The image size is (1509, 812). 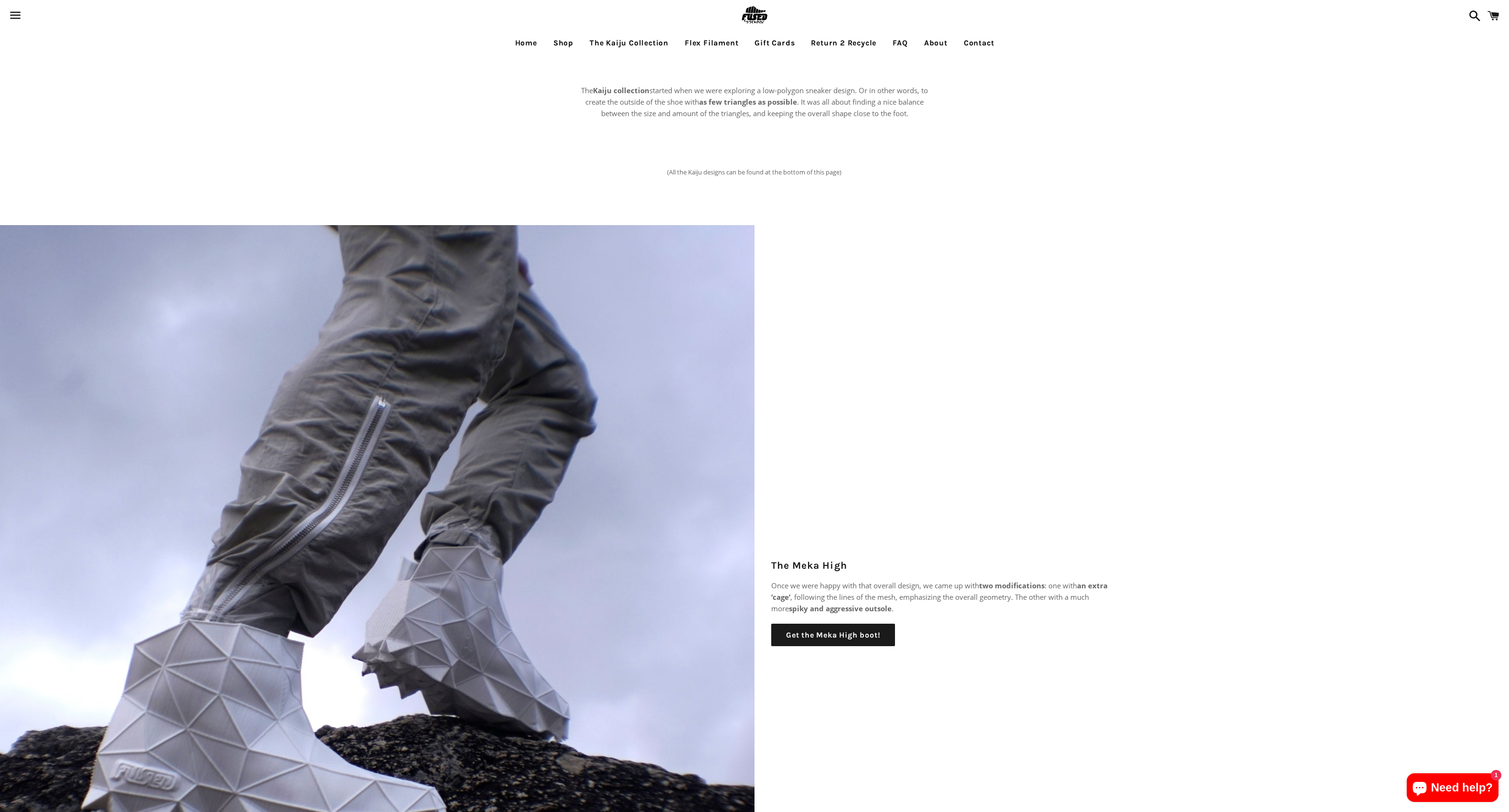 I want to click on a: FAQ, so click(x=900, y=43).